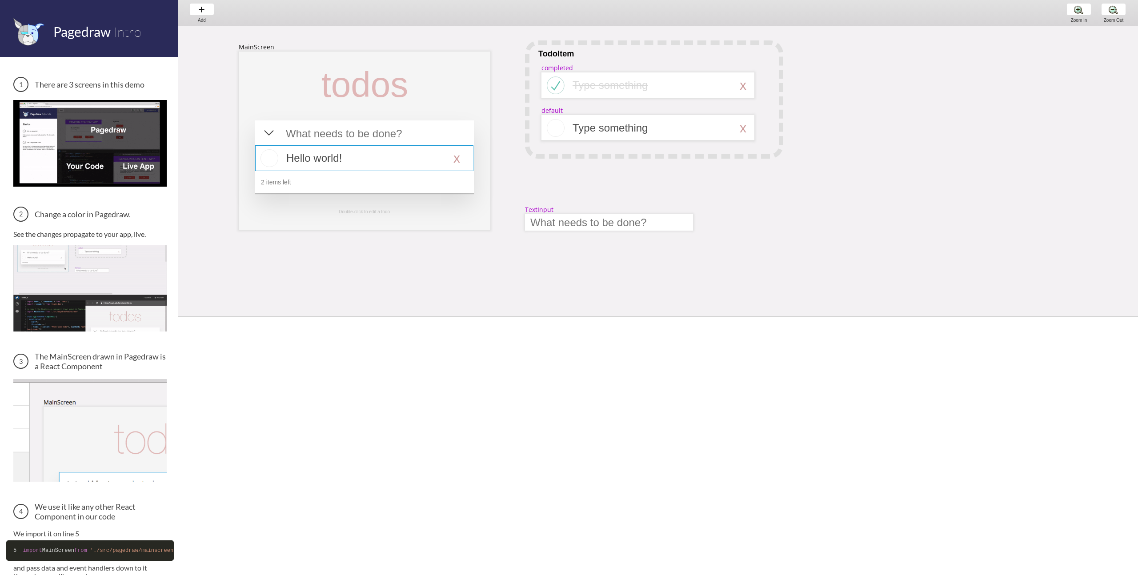 Image resolution: width=1138 pixels, height=575 pixels. I want to click on h3: The MainScreen drawn in Pagedraw is a React Component, so click(90, 361).